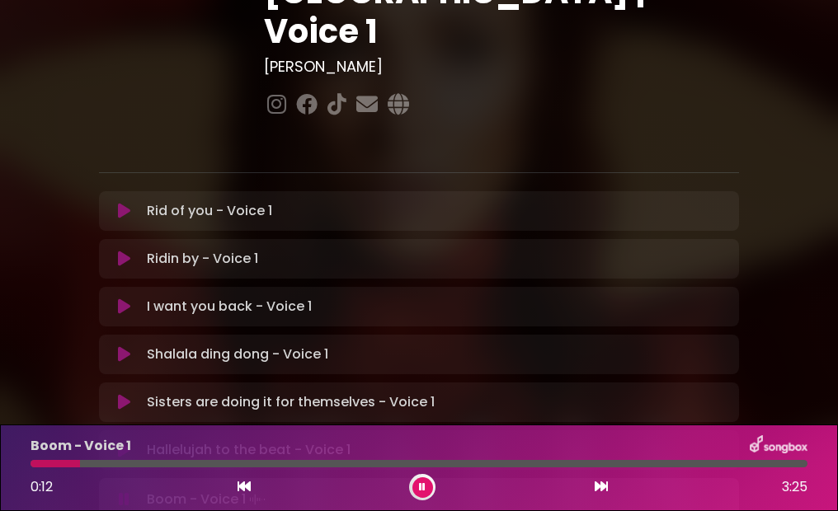 The width and height of the screenshot is (838, 511). What do you see at coordinates (290, 402) in the screenshot?
I see `p: Sisters are doing it for themselves - Voice 1` at bounding box center [290, 402].